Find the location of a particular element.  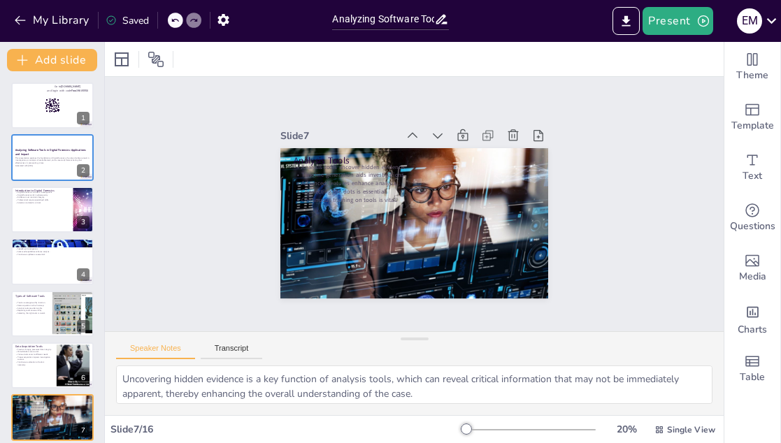

p: Write-blockers are crucial. is located at coordinates (34, 352).